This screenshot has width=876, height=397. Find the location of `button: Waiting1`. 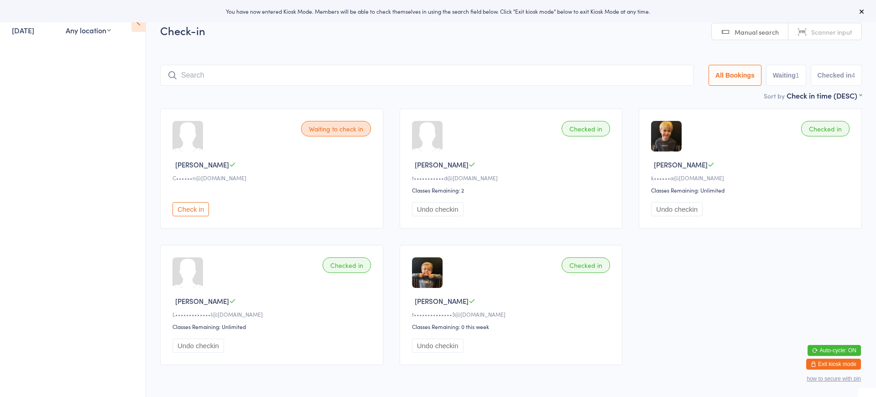

button: Waiting1 is located at coordinates (786, 75).